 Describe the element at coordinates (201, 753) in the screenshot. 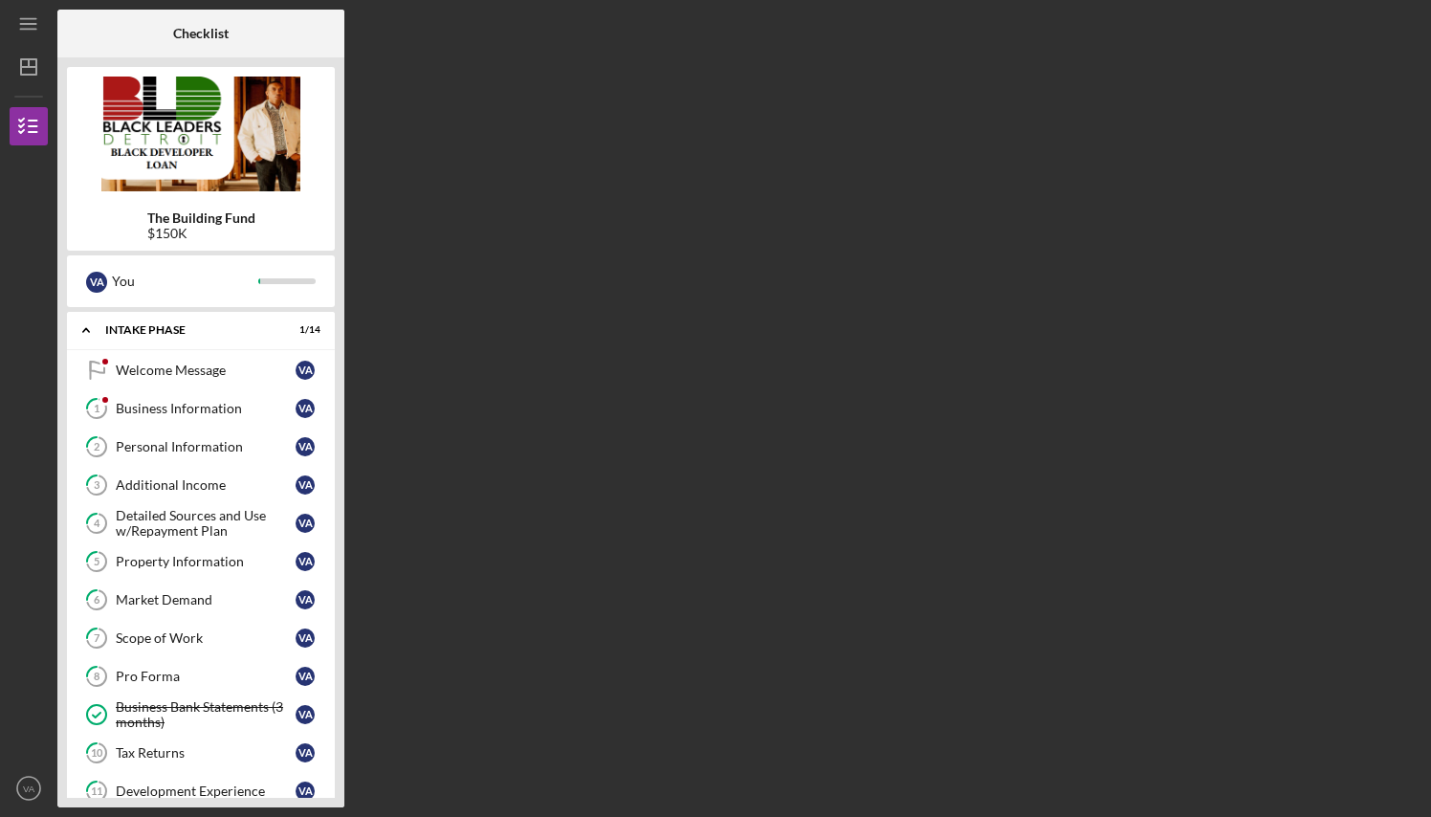

I see `a: 10Tax ReturnsVA` at that location.